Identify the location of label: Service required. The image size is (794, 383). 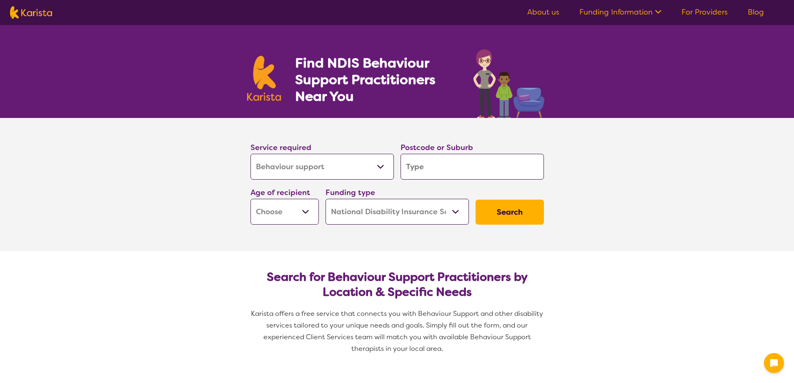
(281, 147).